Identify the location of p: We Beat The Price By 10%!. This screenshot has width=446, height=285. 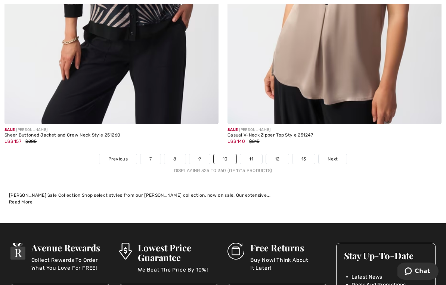
(178, 273).